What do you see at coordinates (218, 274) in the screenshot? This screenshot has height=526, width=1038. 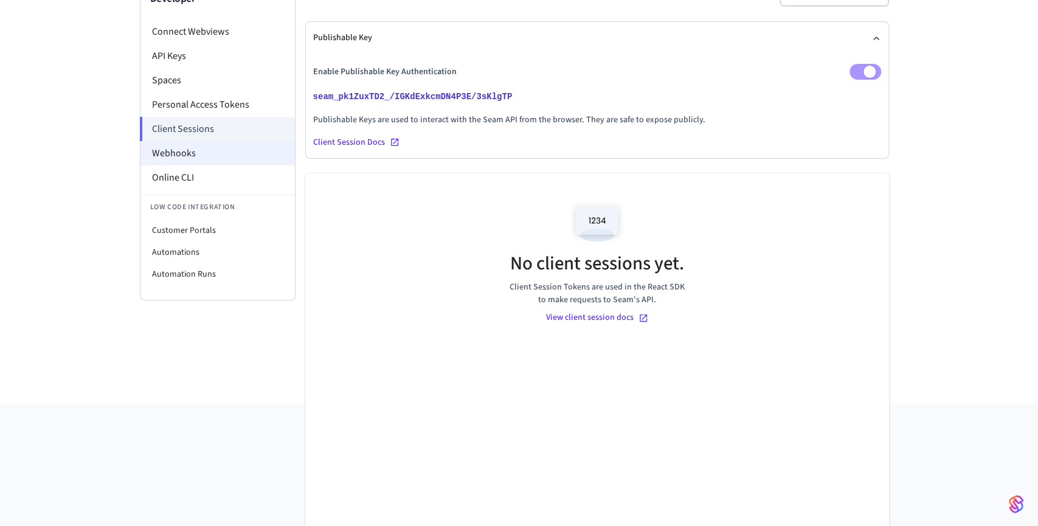 I see `li: Automation Runs` at bounding box center [218, 274].